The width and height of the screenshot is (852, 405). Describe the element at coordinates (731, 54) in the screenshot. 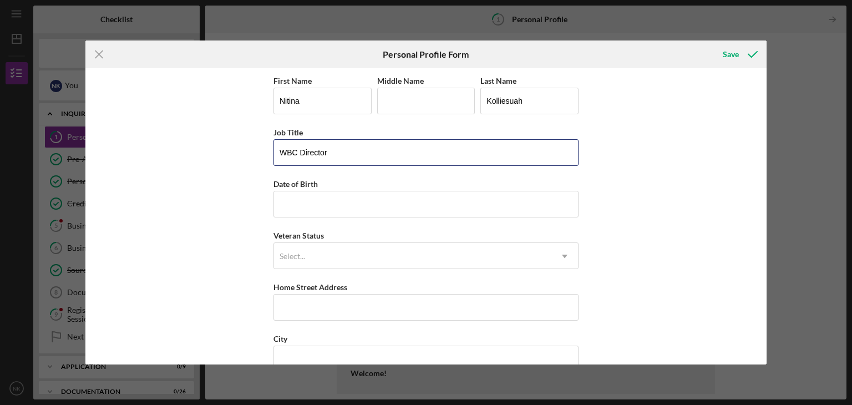

I see `div: Save` at that location.